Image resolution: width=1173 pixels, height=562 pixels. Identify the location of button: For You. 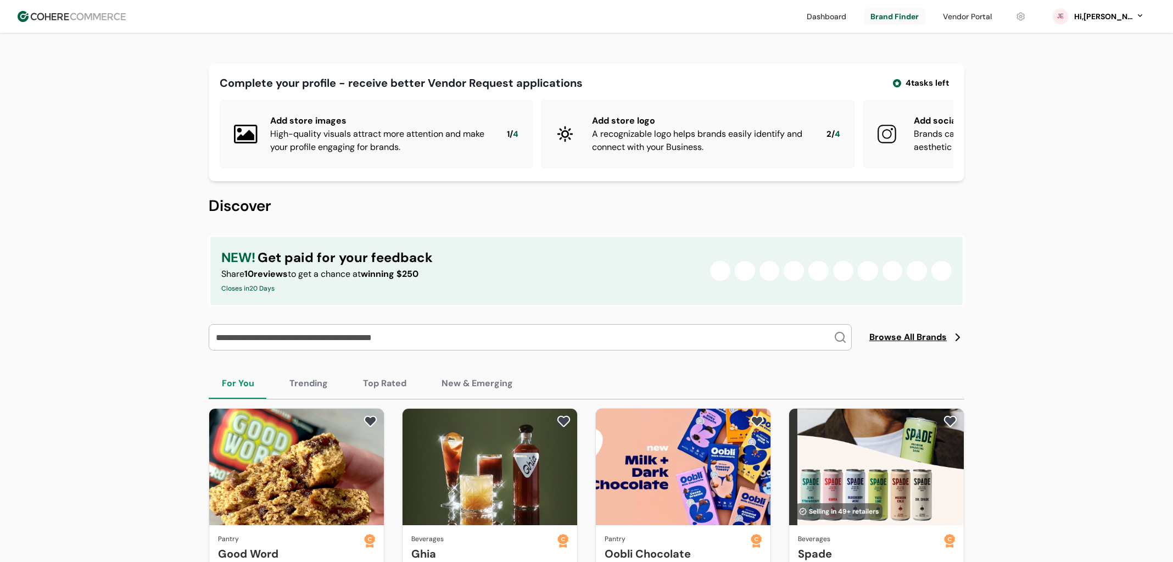
(238, 383).